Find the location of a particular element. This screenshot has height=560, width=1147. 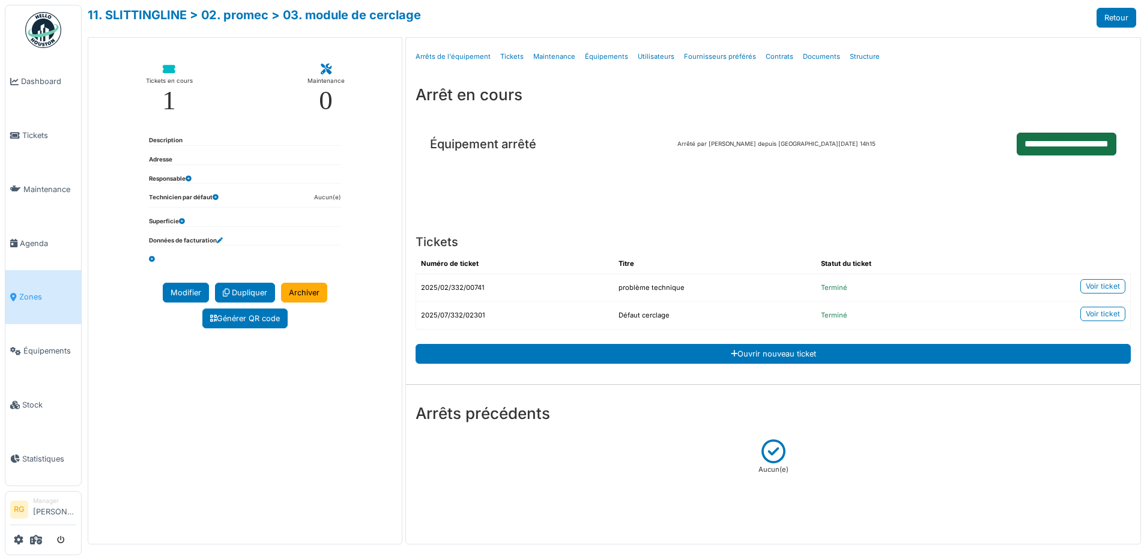

a: Zones is located at coordinates (43, 297).